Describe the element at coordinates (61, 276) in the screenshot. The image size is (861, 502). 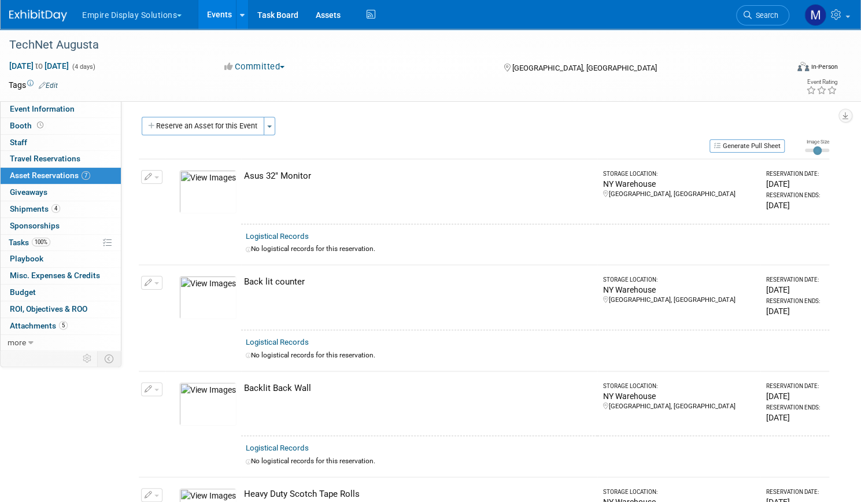
I see `a: Misc. Expenses & Credits` at that location.